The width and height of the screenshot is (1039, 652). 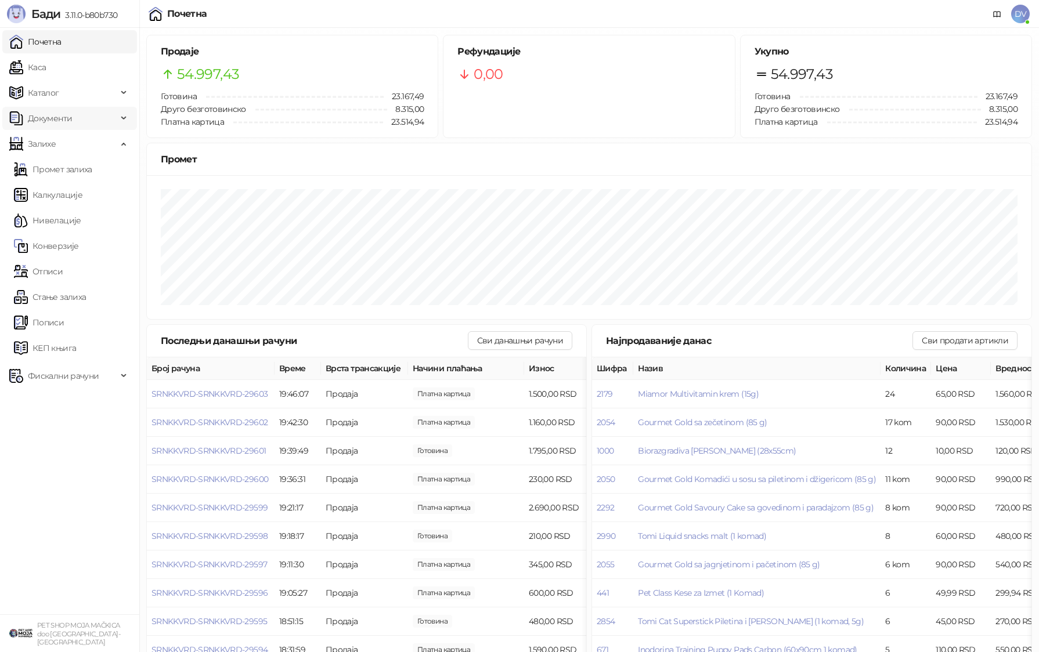 What do you see at coordinates (700, 593) in the screenshot?
I see `span: Pet Class Kese za Izmet (1 Komad)` at bounding box center [700, 593].